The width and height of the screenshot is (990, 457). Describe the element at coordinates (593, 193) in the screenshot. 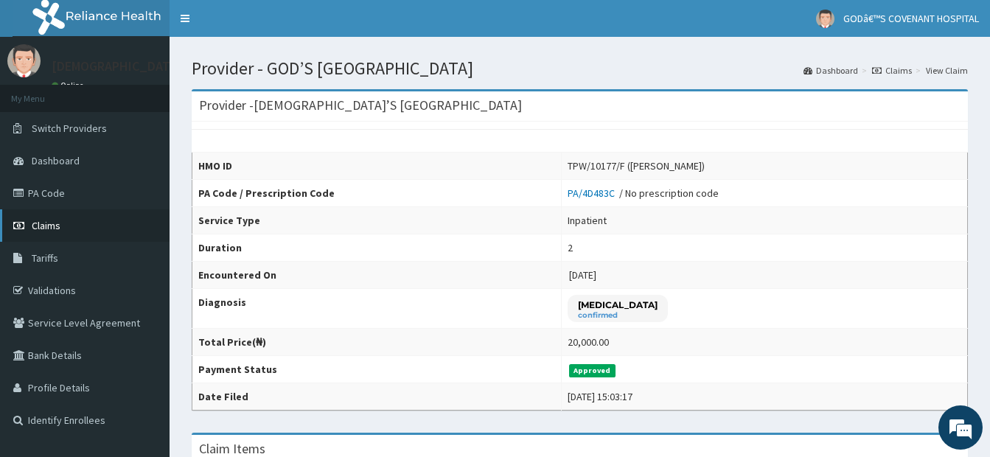

I see `a: PA/4D483C` at that location.